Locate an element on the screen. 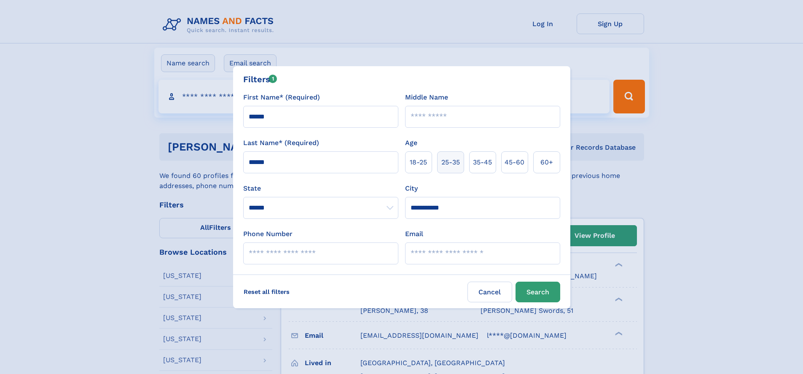 The height and width of the screenshot is (374, 803). label: Last Name* (Required) is located at coordinates (281, 143).